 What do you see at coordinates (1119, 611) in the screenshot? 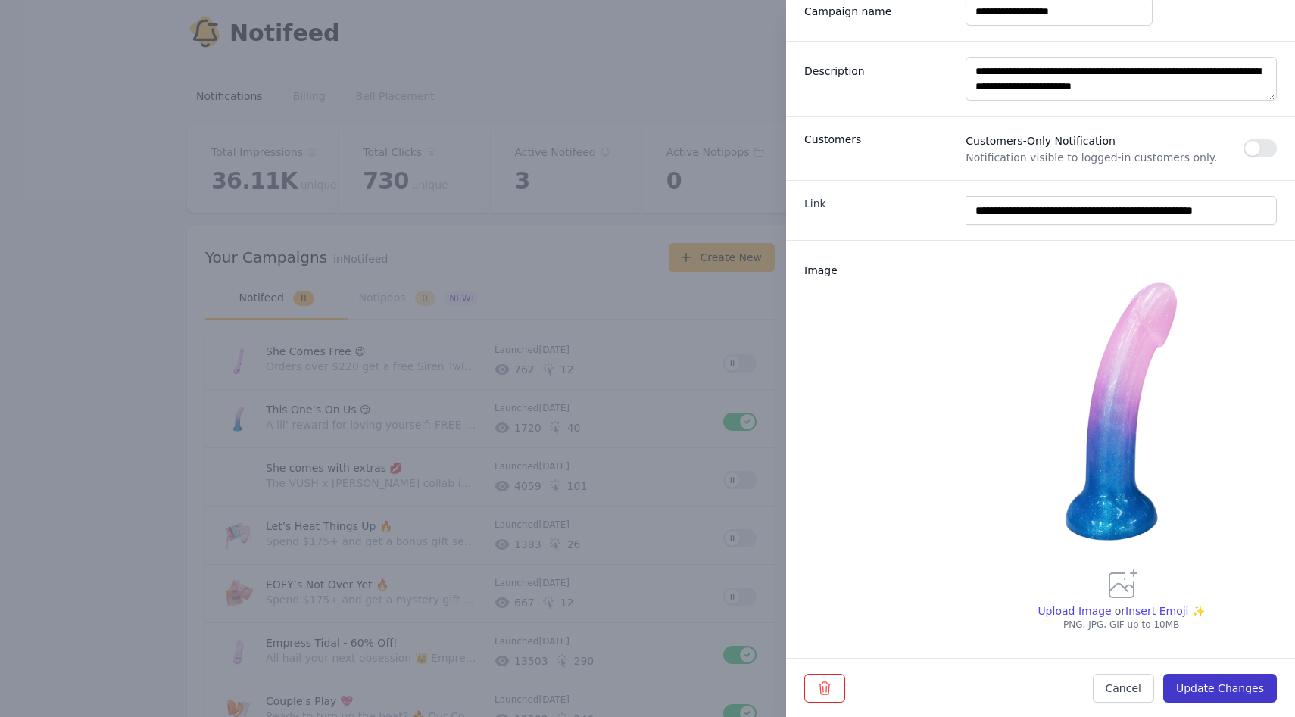
I see `p: or` at bounding box center [1119, 611].